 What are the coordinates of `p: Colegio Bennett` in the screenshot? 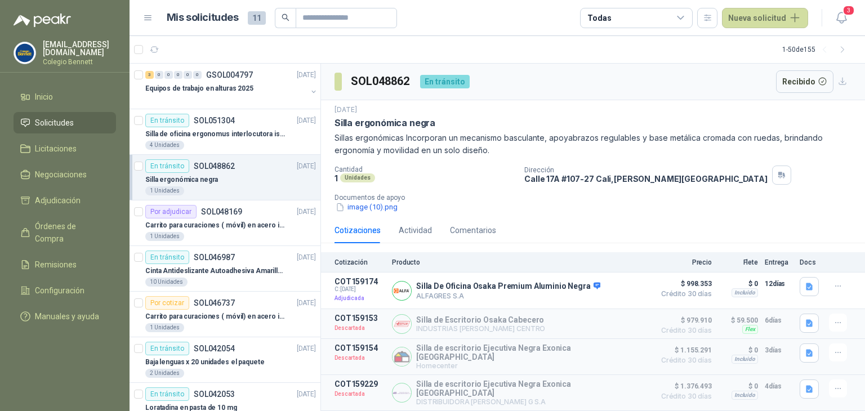 It's located at (79, 62).